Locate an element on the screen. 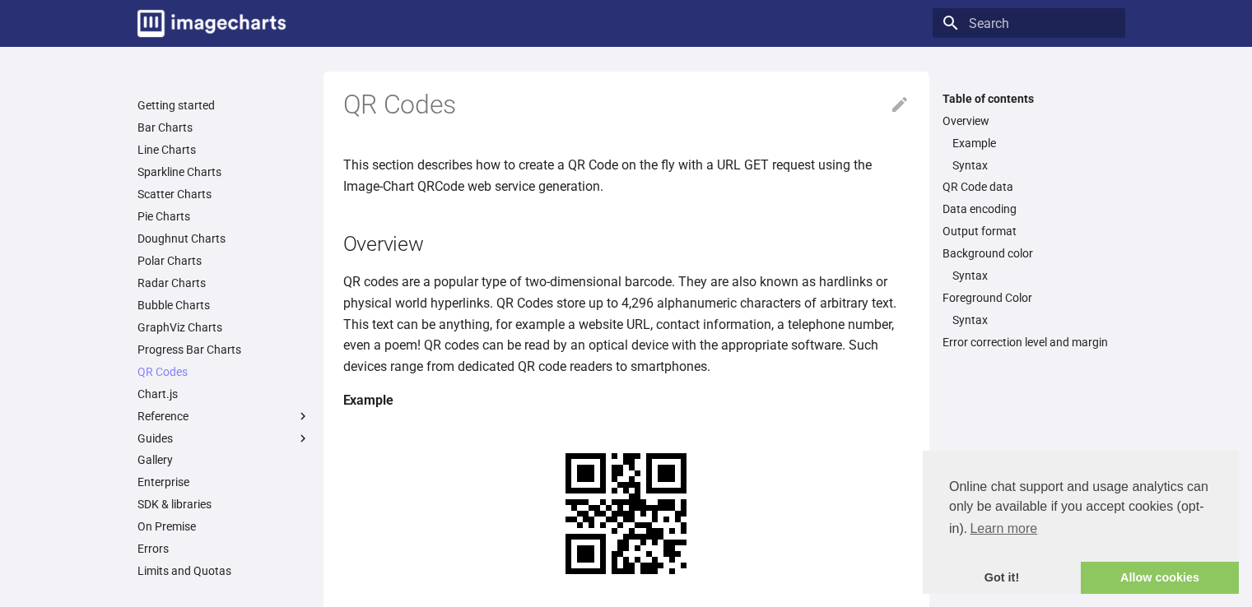 This screenshot has height=607, width=1252. a: Line Charts is located at coordinates (224, 150).